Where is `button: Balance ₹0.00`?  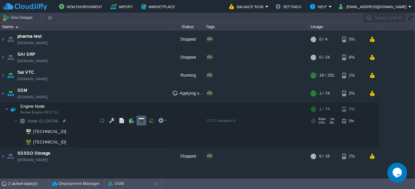
button: Balance ₹0.00 is located at coordinates (248, 7).